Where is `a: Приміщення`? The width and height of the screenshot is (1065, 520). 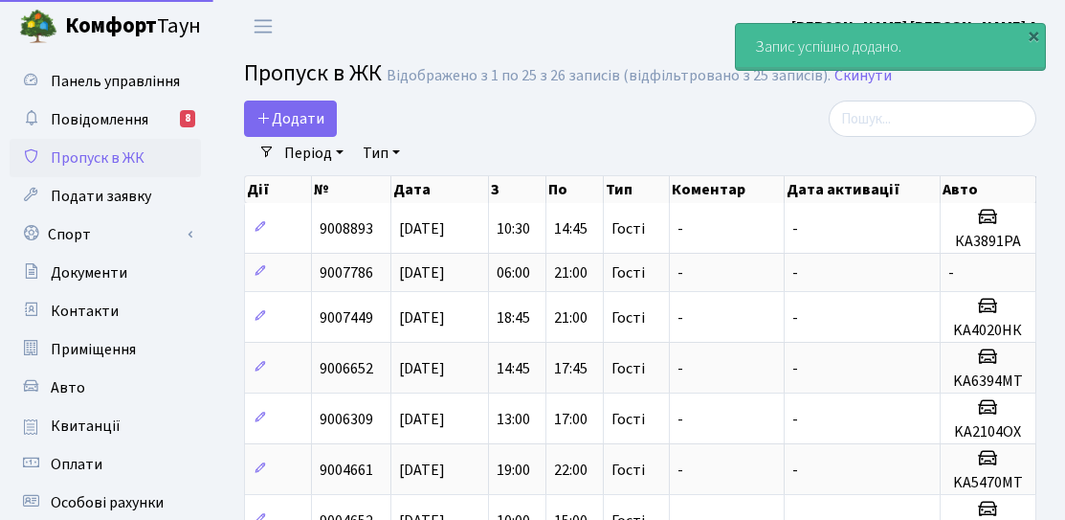
a: Приміщення is located at coordinates (105, 349).